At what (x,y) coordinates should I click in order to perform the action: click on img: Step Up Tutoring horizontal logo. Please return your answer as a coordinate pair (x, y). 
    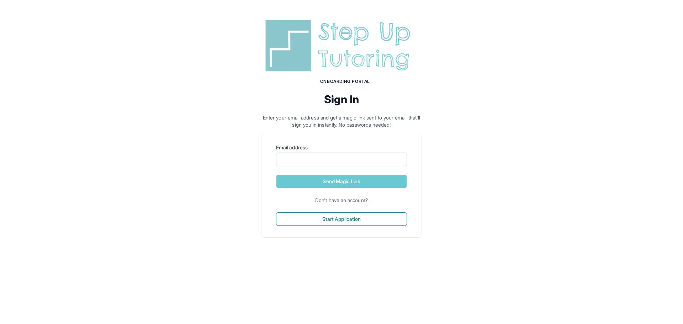
    Looking at the image, I should click on (341, 46).